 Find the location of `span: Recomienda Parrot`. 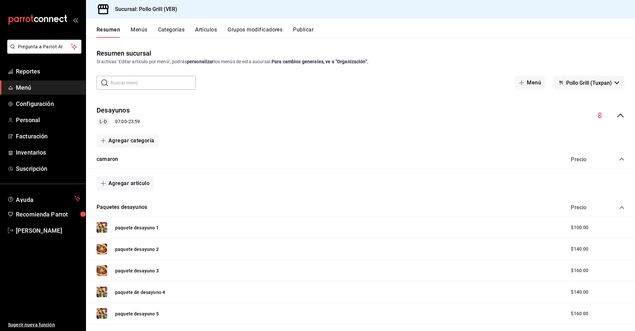

span: Recomienda Parrot is located at coordinates (48, 214).